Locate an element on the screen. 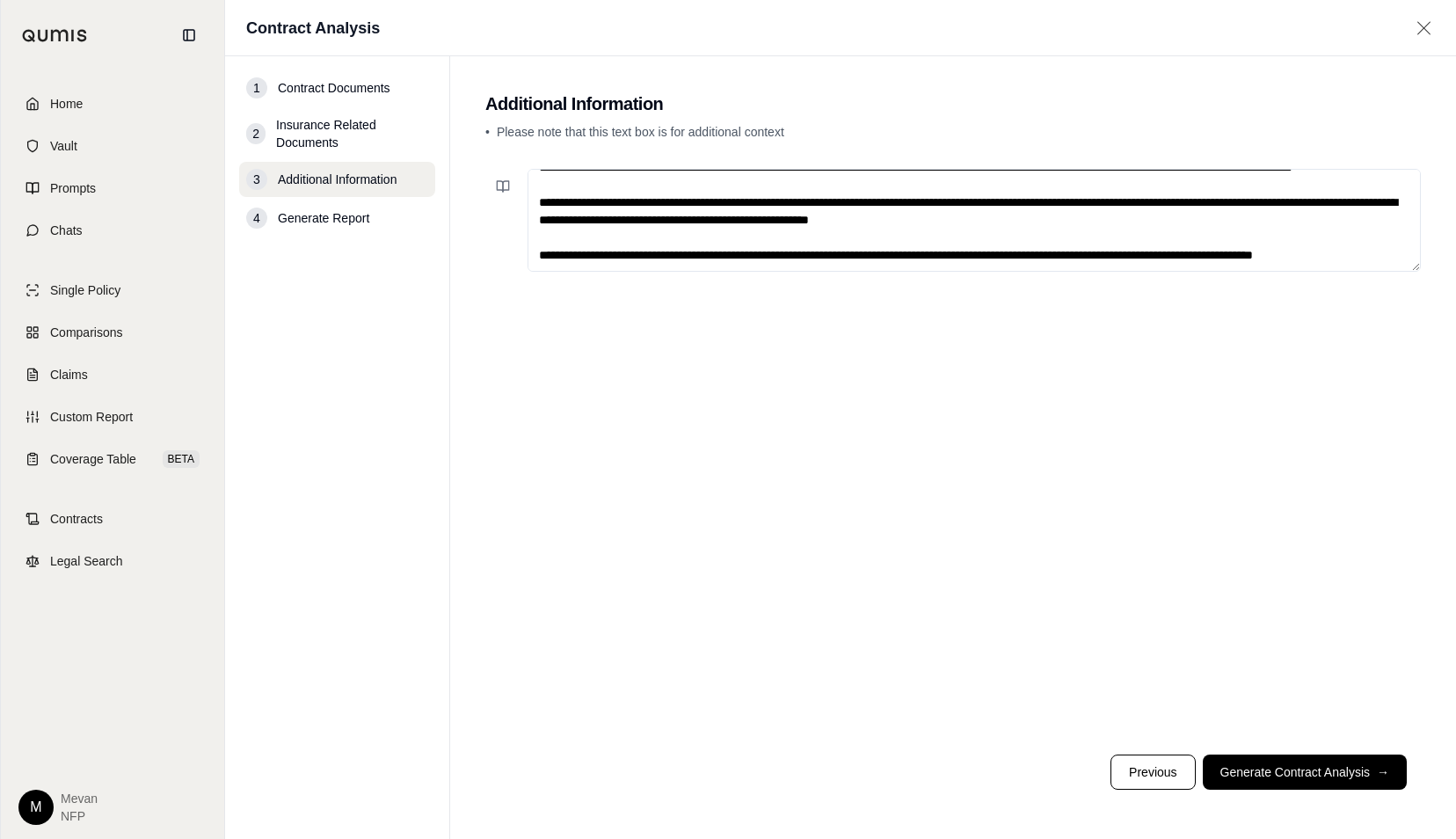  button: Generate Contract Analysis→ is located at coordinates (1305, 772).